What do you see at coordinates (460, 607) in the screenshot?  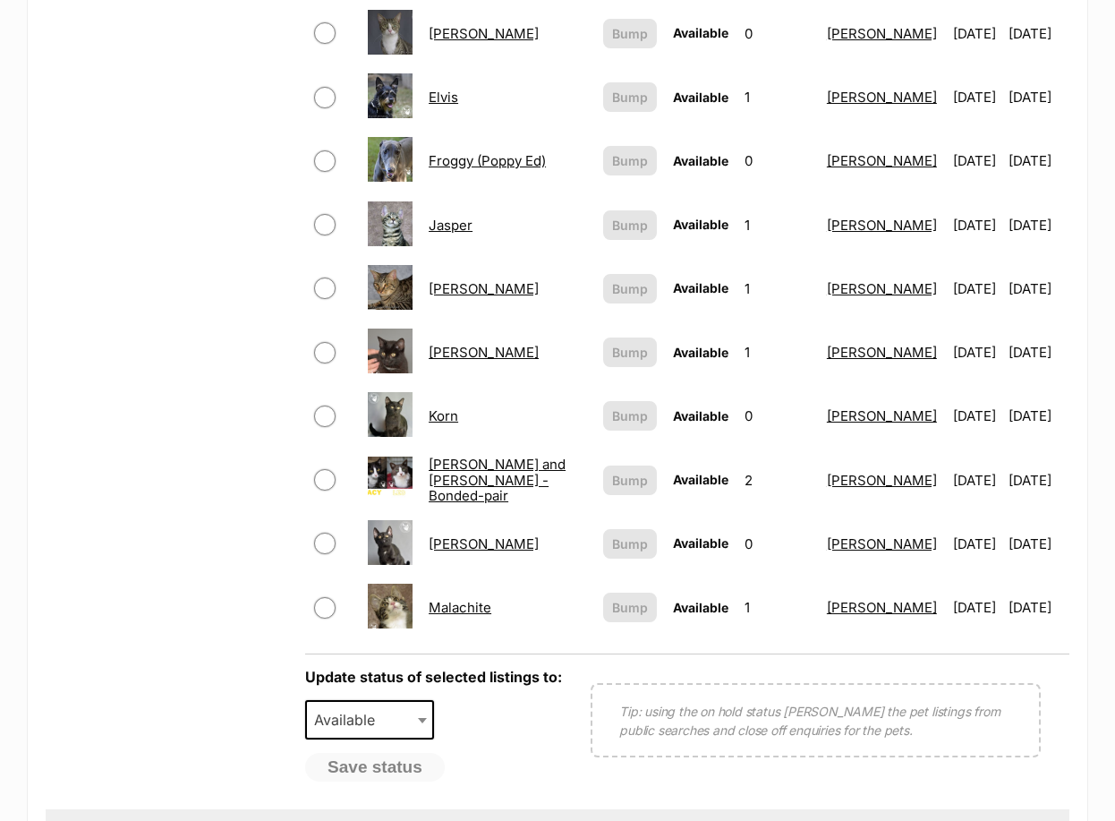 I see `a: Malachite` at bounding box center [460, 607].